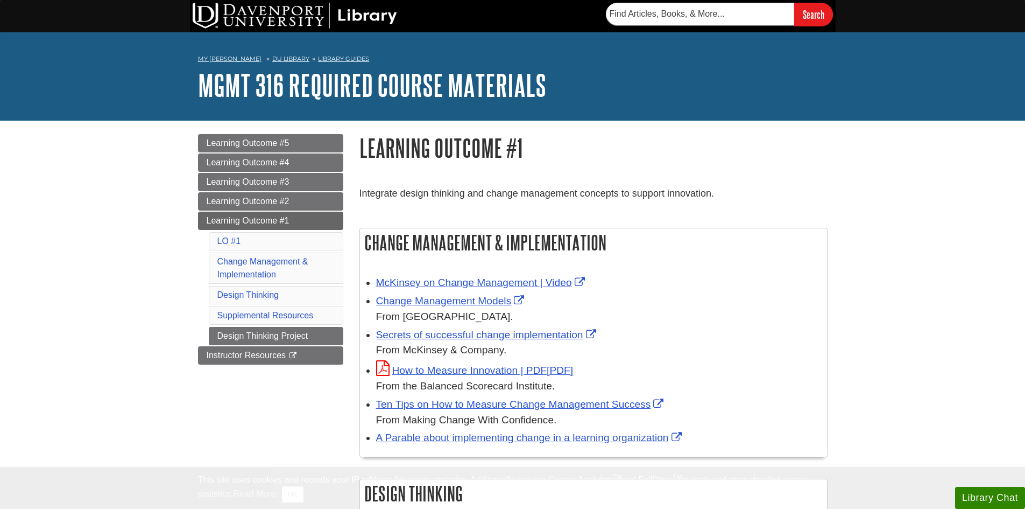 This screenshot has height=509, width=1025. What do you see at coordinates (599, 386) in the screenshot?
I see `div: From the Balanced Scorecard Institute.` at bounding box center [599, 386].